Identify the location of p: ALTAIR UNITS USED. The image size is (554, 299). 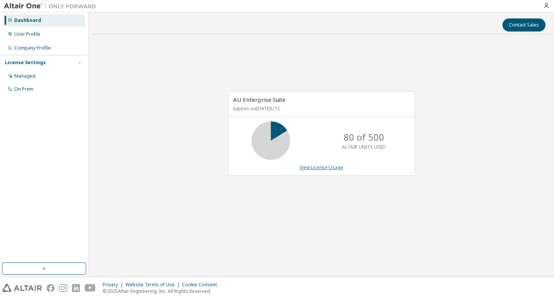
(364, 147).